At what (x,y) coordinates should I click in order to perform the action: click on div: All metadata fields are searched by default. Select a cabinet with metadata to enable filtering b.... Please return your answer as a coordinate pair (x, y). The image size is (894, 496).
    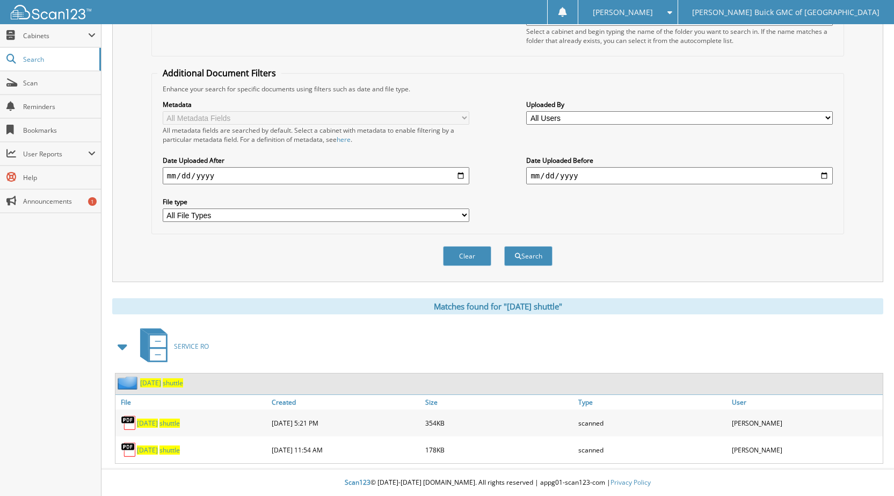
    Looking at the image, I should click on (316, 135).